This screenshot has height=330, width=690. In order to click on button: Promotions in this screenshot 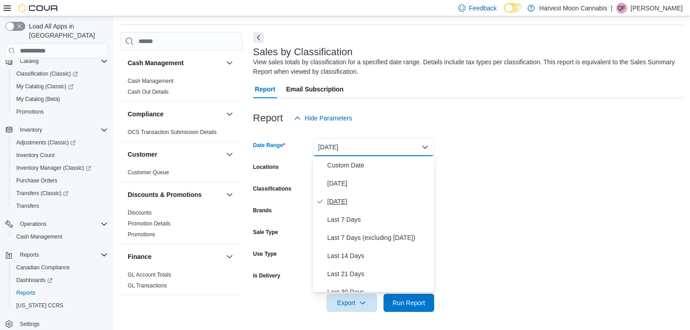, I will do `click(60, 112)`.